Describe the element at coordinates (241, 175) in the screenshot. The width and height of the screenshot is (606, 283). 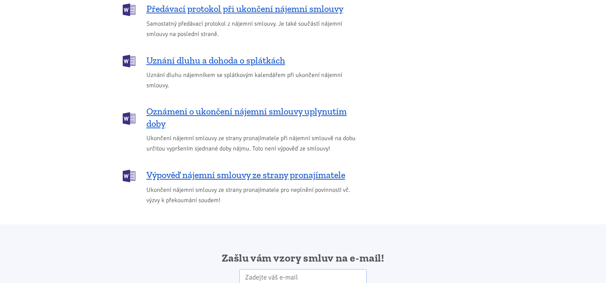
I see `a: Výpověď nájemní smlouvy ze strany pronajímatele` at that location.